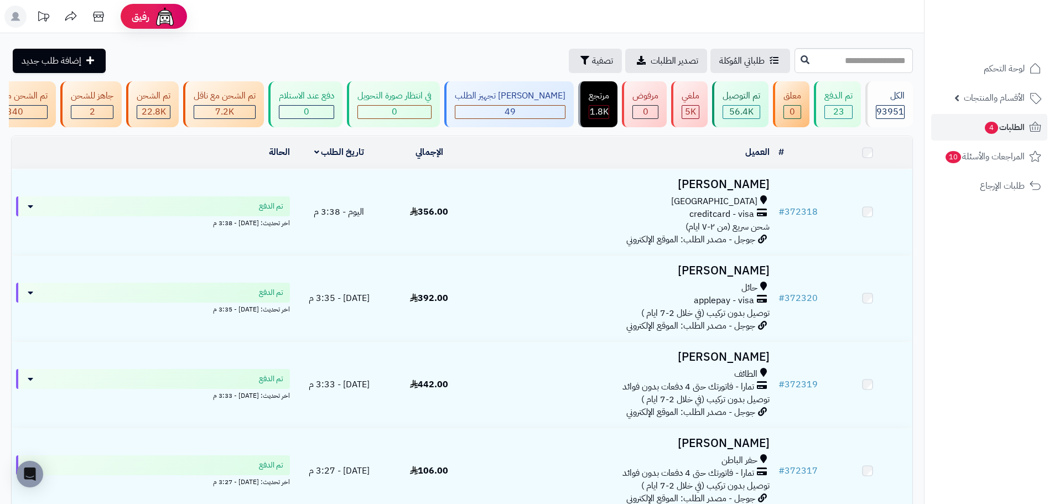  I want to click on span: طلبات الإرجاع, so click(1002, 186).